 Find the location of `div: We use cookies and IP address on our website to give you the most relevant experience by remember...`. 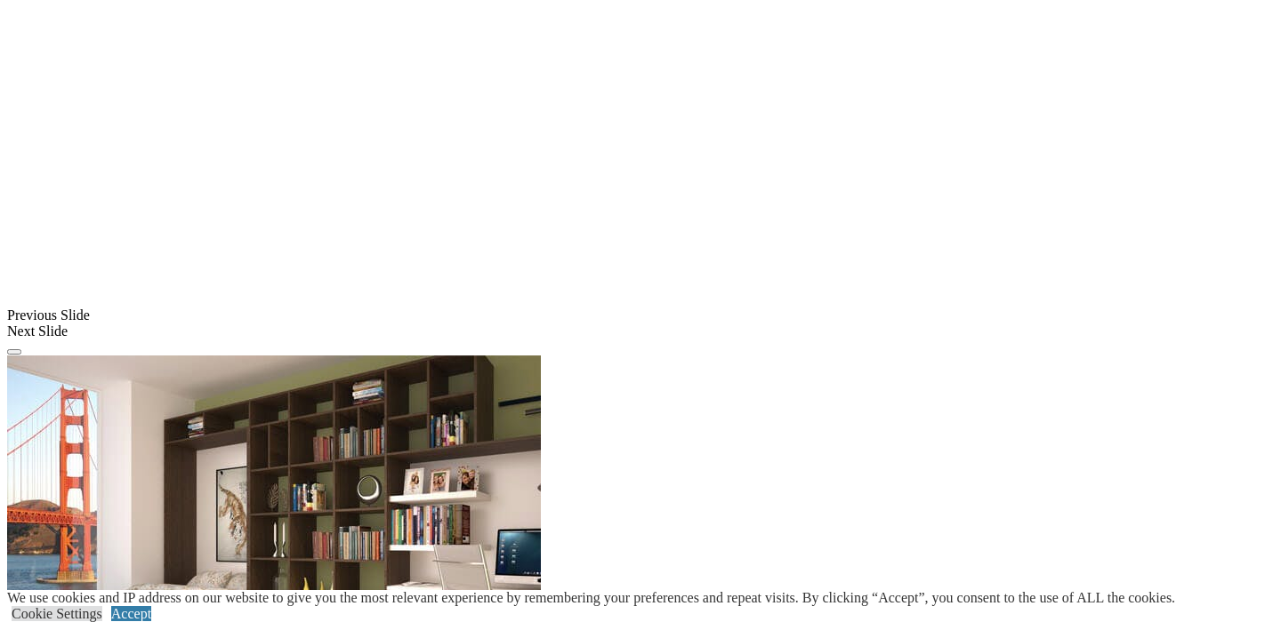

div: We use cookies and IP address on our website to give you the most relevant experience by remember... is located at coordinates (590, 598).